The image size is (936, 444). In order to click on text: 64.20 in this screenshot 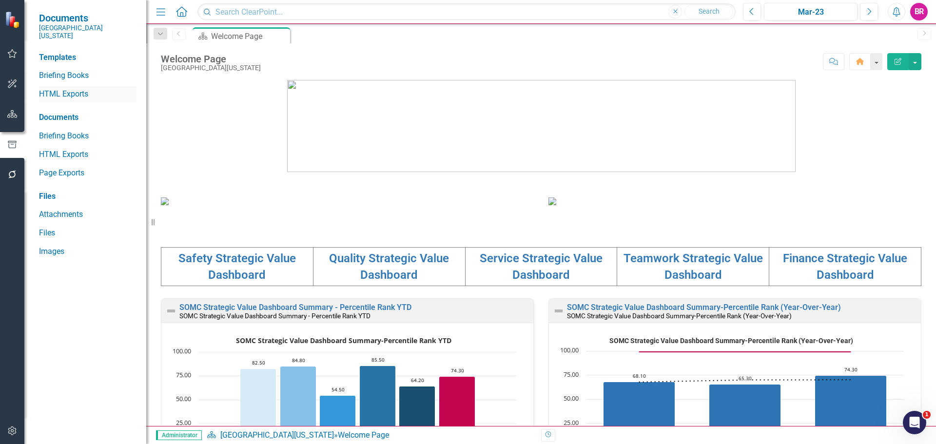, I will do `click(417, 380)`.